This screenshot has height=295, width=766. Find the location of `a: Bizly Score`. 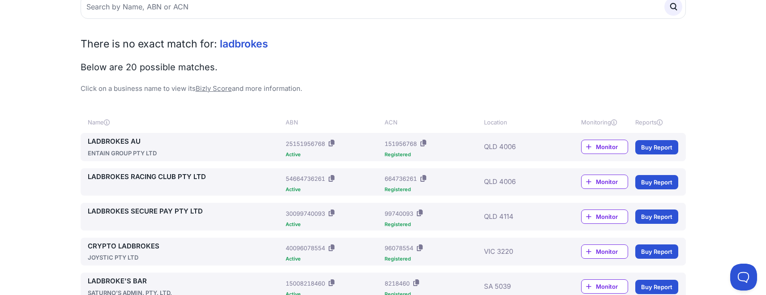

a: Bizly Score is located at coordinates (213, 88).